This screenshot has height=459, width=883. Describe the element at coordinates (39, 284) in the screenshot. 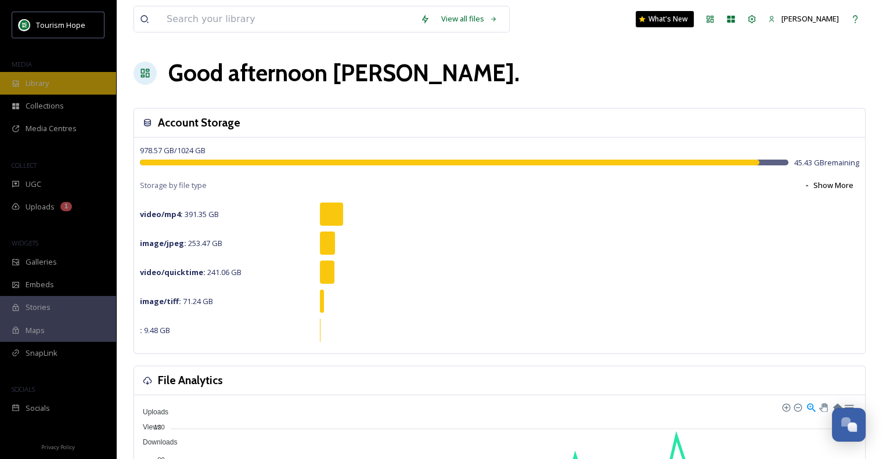

I see `span: Embeds` at that location.